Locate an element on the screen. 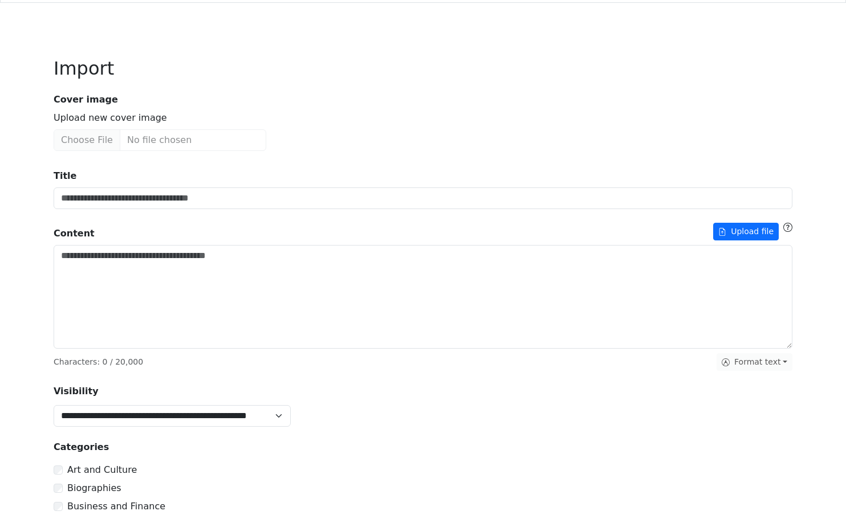  strong: Content is located at coordinates (74, 234).